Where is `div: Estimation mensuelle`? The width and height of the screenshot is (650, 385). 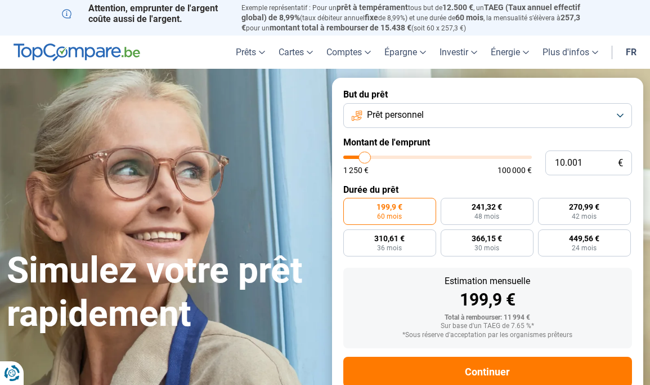 div: Estimation mensuelle is located at coordinates (488, 281).